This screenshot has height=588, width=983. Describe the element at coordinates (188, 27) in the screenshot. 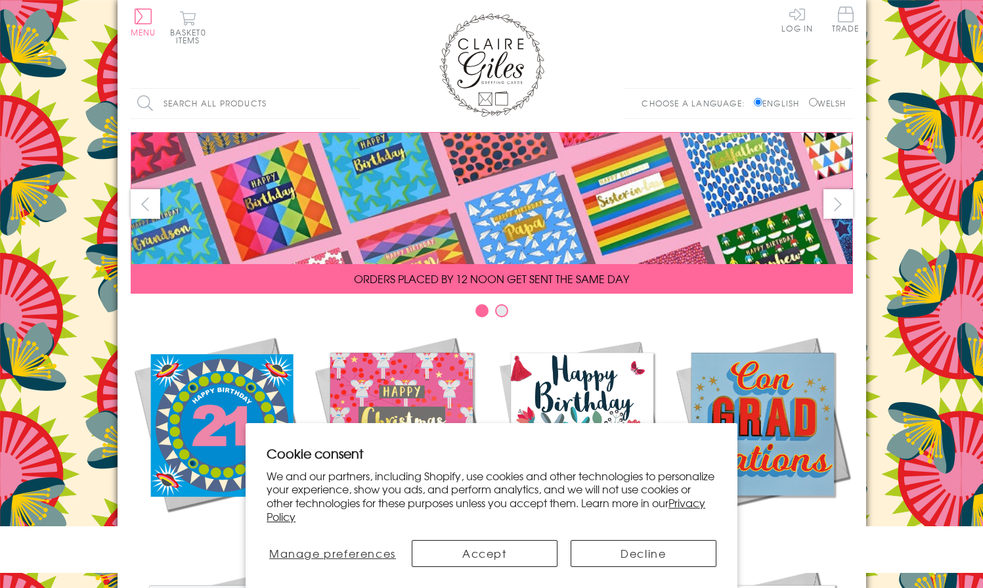

I see `button: Basket0 items` at that location.